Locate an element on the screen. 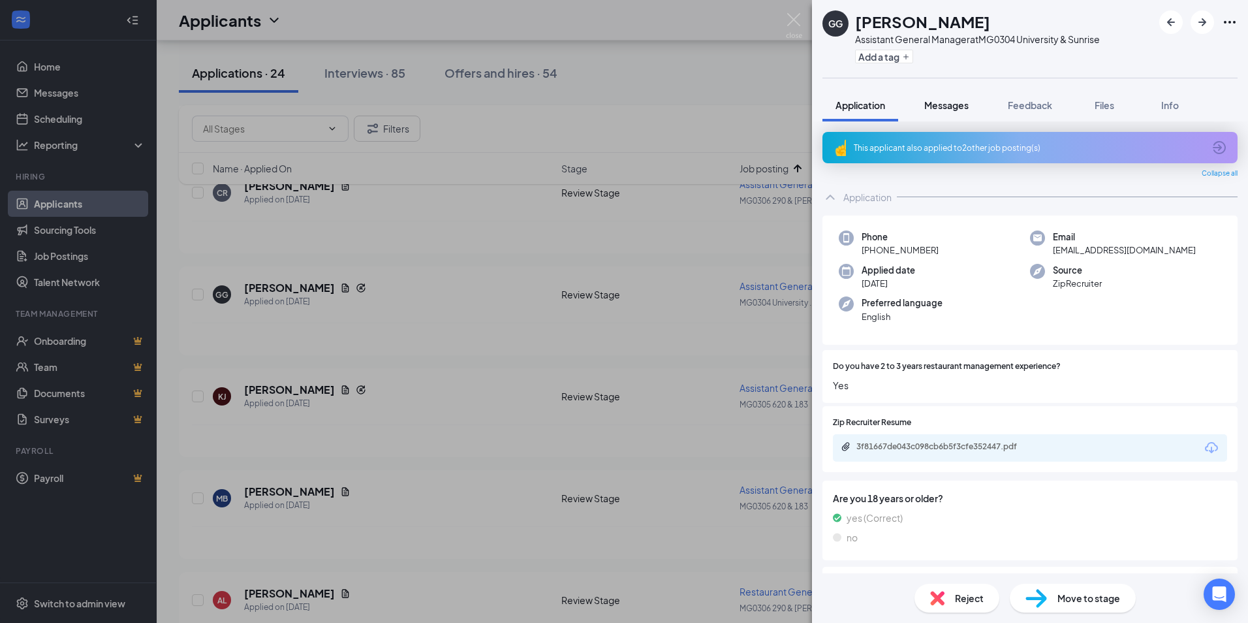 This screenshot has width=1248, height=623. span: Reject is located at coordinates (969, 598).